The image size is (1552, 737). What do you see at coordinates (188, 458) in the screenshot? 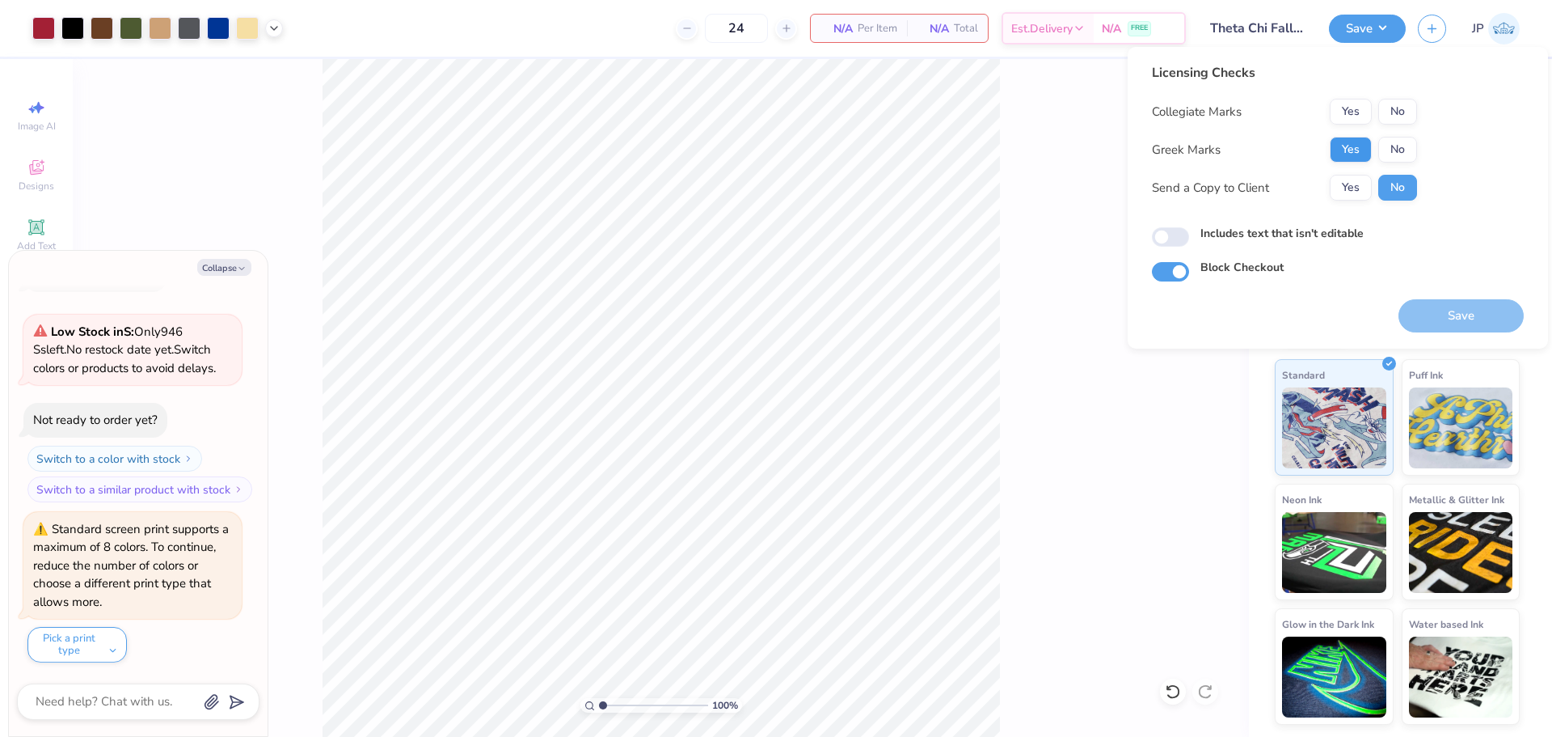
I see `img: Switch to a color with stock` at bounding box center [188, 458].